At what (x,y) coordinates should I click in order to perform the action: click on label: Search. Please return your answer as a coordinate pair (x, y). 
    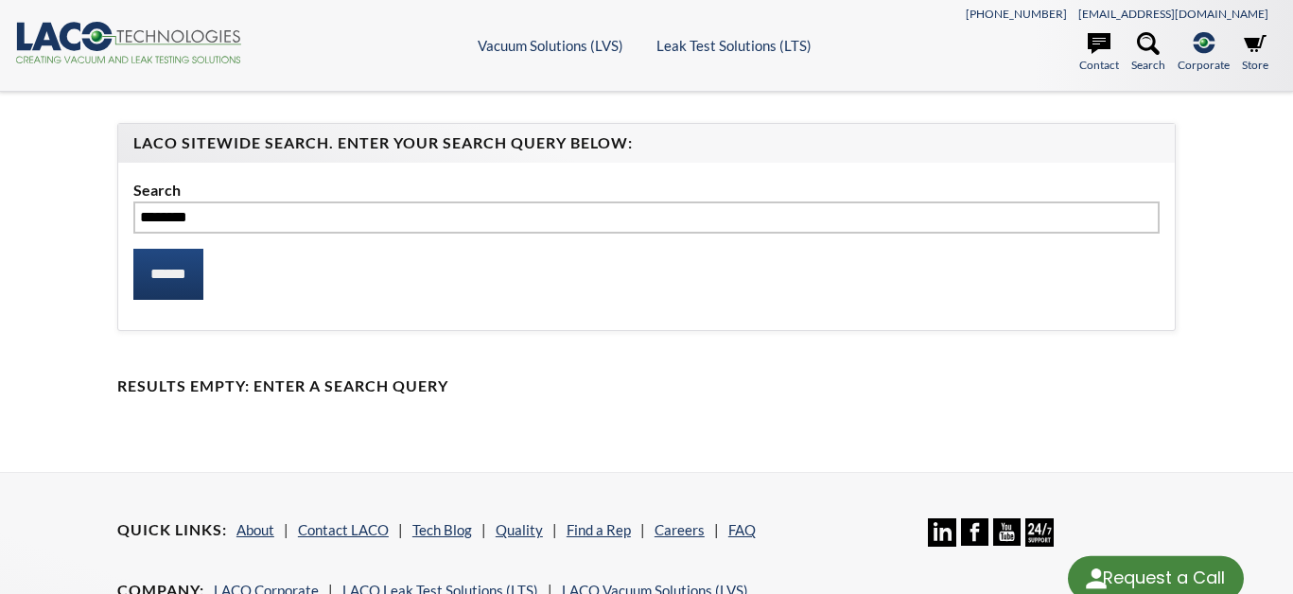
    Looking at the image, I should click on (646, 190).